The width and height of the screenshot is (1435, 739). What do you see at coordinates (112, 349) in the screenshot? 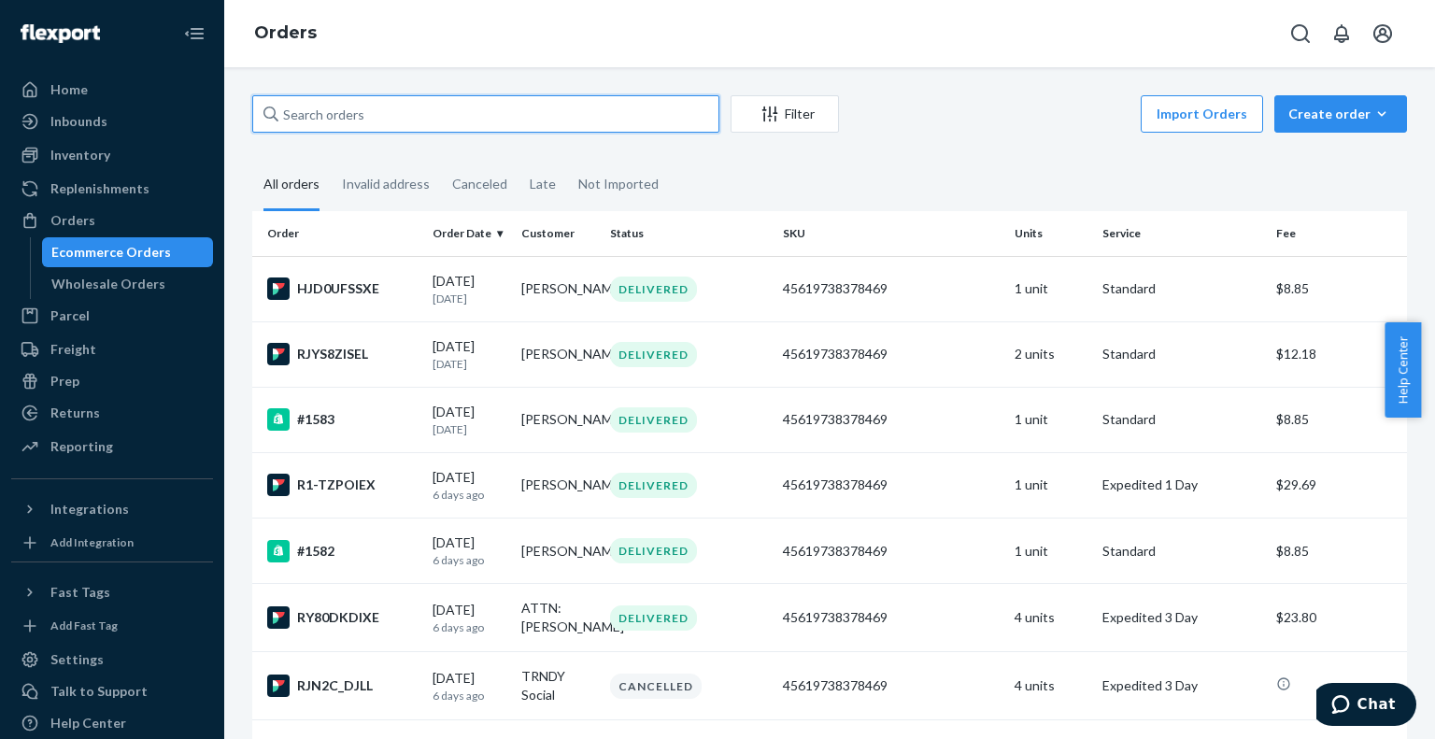
I see `a: Freight` at bounding box center [112, 349].